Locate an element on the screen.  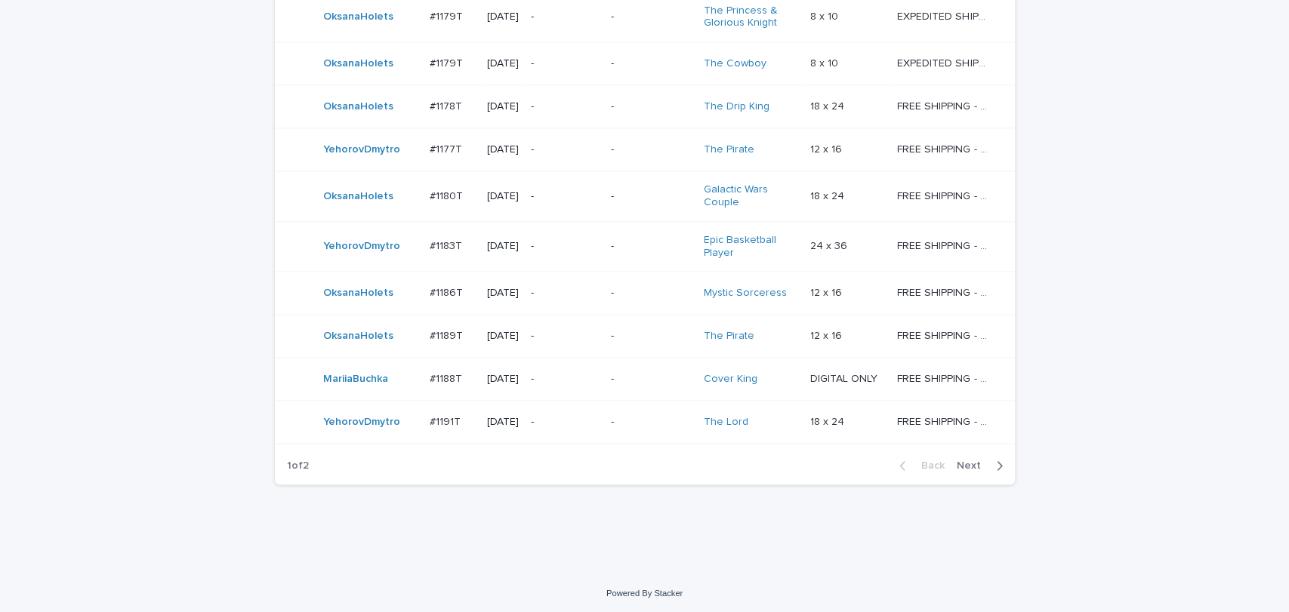
a: Epic Basketball Player is located at coordinates (750, 247).